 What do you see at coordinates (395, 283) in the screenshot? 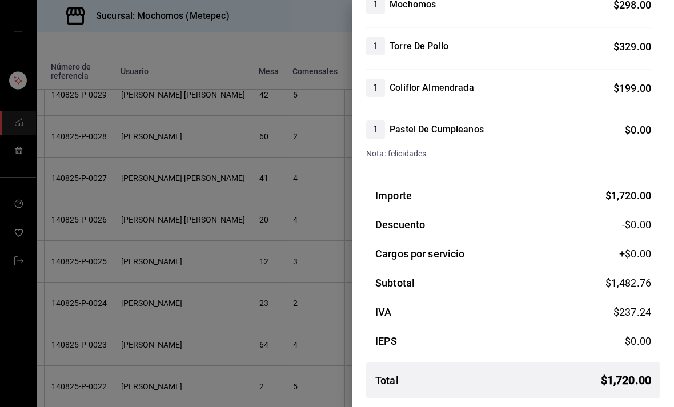
I see `h3: Subtotal` at bounding box center [395, 283].